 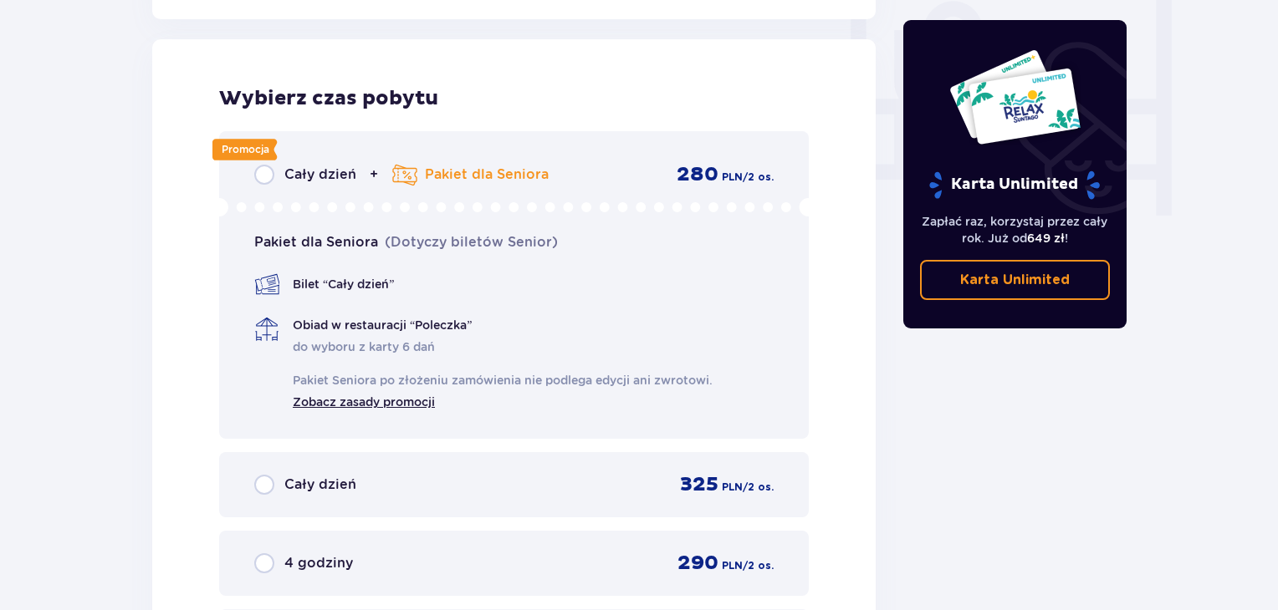 I want to click on a: Karta Unlimited, so click(x=1015, y=280).